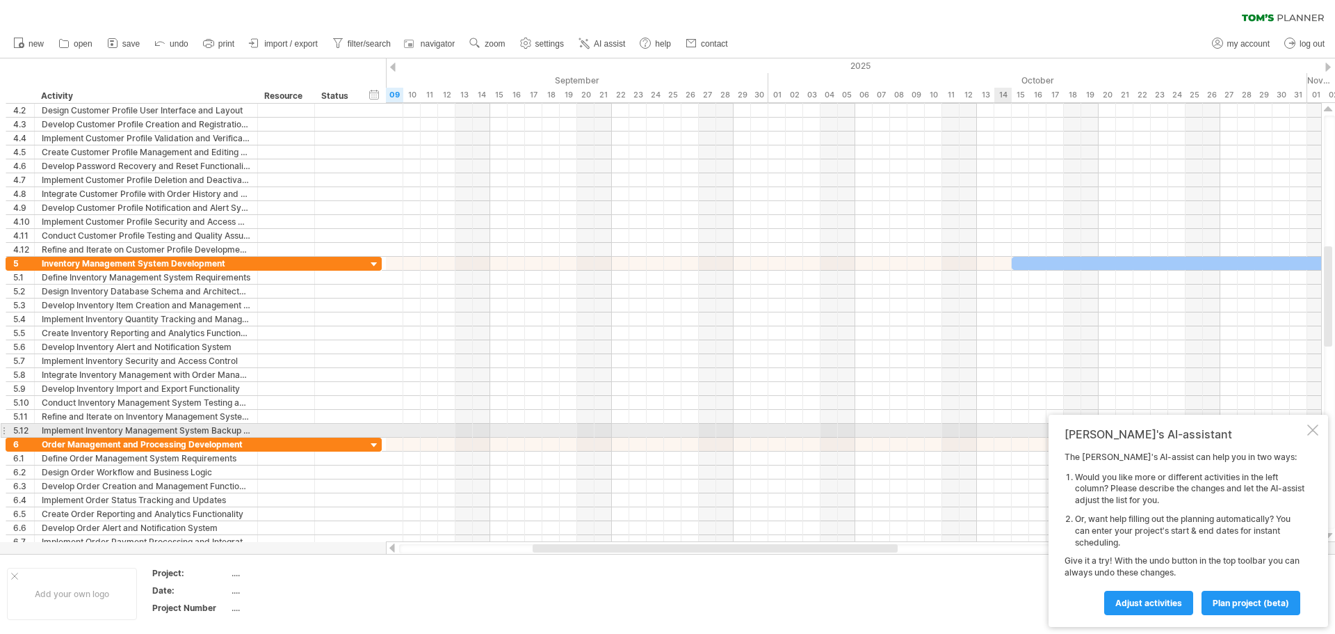 The image size is (1335, 634). I want to click on div: Saturday, 25 October 2025, so click(1194, 95).